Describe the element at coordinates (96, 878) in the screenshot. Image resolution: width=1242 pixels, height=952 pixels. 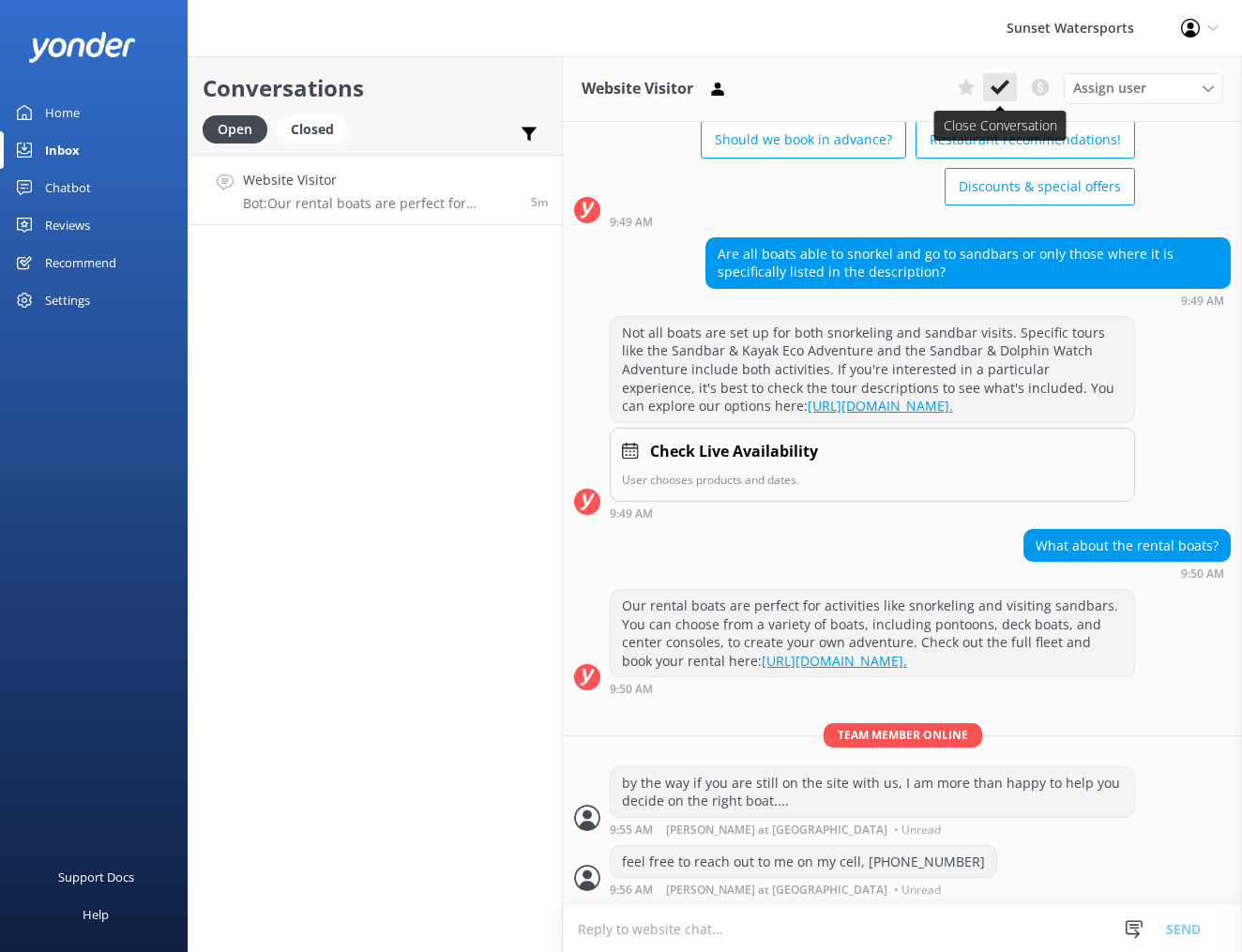
I see `div: Support Docs` at that location.